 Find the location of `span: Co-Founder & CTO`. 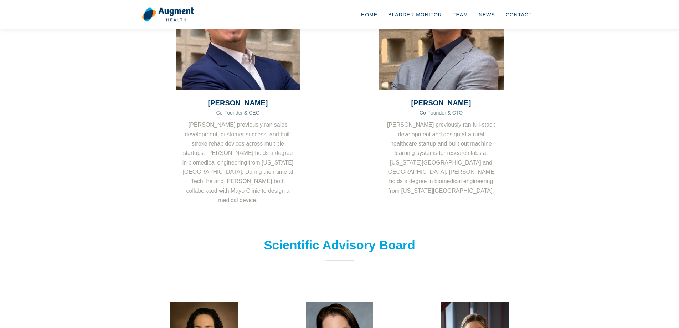

span: Co-Founder & CTO is located at coordinates (441, 113).